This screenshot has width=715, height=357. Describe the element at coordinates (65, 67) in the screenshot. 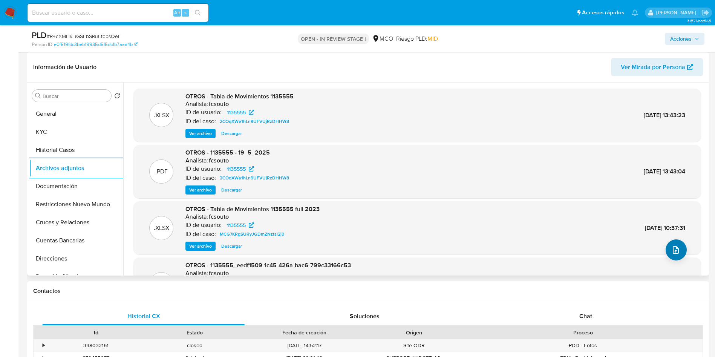

I see `h1: Información de Usuario` at that location.